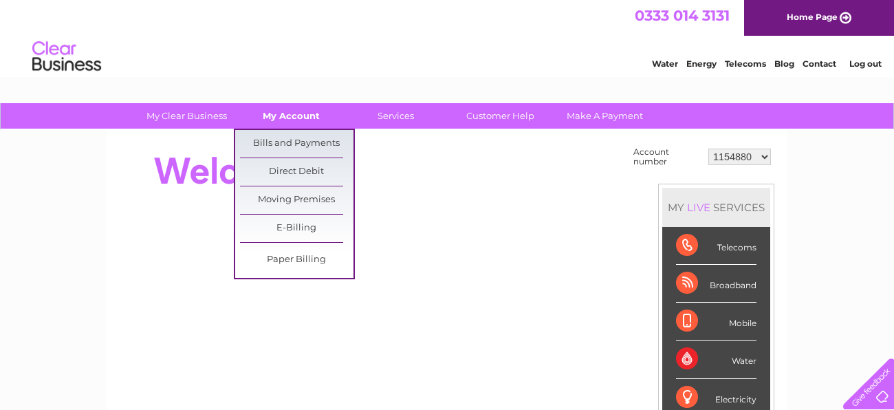 Image resolution: width=894 pixels, height=410 pixels. Describe the element at coordinates (667, 157) in the screenshot. I see `td: Account number` at that location.